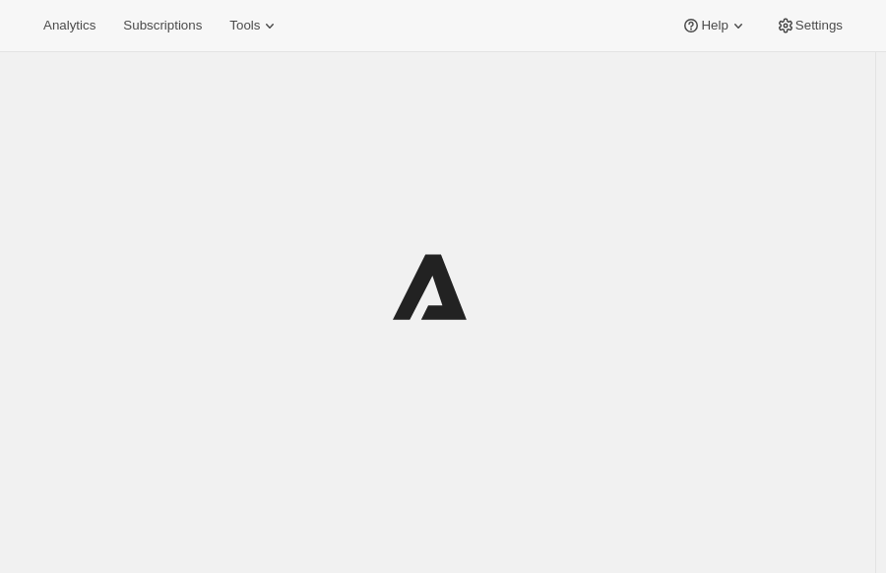 Image resolution: width=886 pixels, height=573 pixels. What do you see at coordinates (162, 26) in the screenshot?
I see `span: Subscriptions` at bounding box center [162, 26].